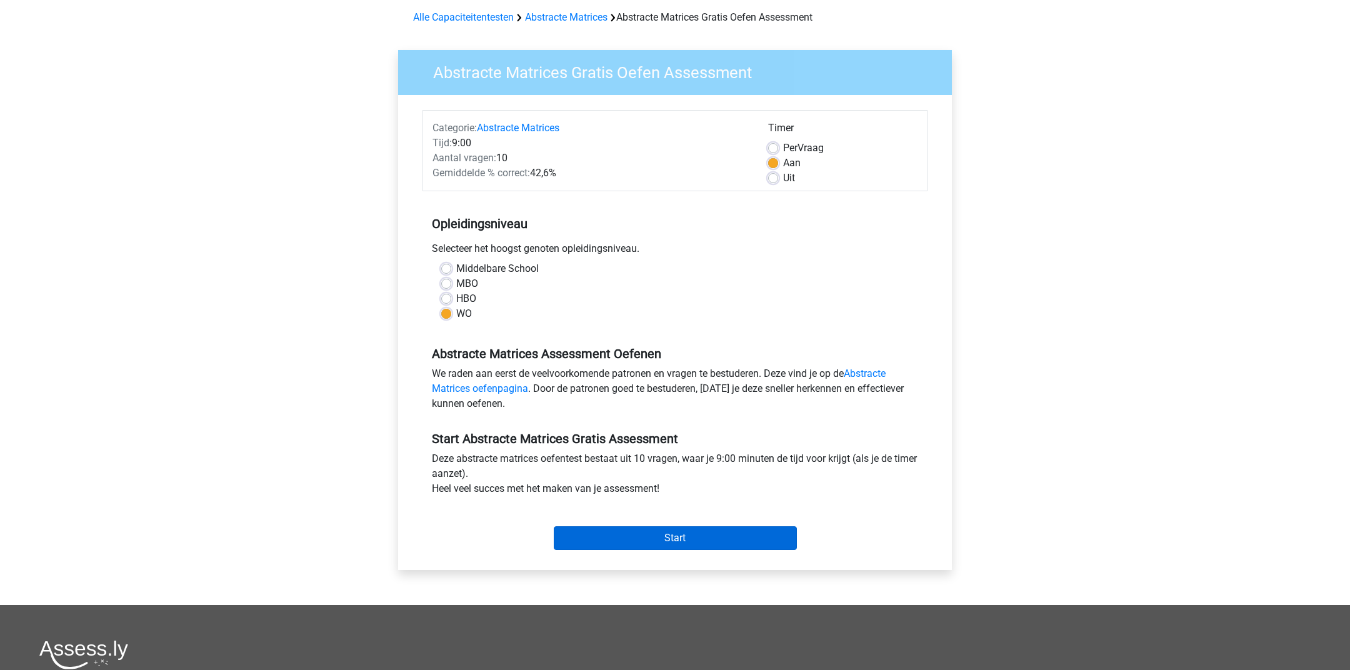  I want to click on label: MBO, so click(467, 284).